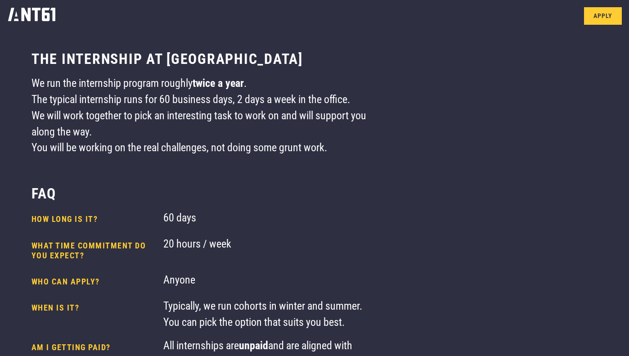 This screenshot has height=356, width=629. What do you see at coordinates (44, 194) in the screenshot?
I see `h3: FAQ` at bounding box center [44, 194].